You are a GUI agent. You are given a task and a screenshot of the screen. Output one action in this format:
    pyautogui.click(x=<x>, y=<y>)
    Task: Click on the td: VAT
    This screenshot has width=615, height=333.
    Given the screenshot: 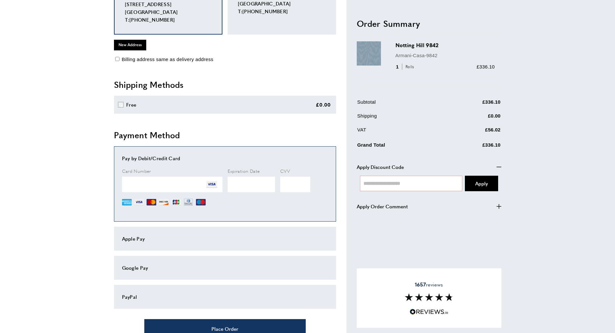 What is the action you would take?
    pyautogui.click(x=401, y=132)
    